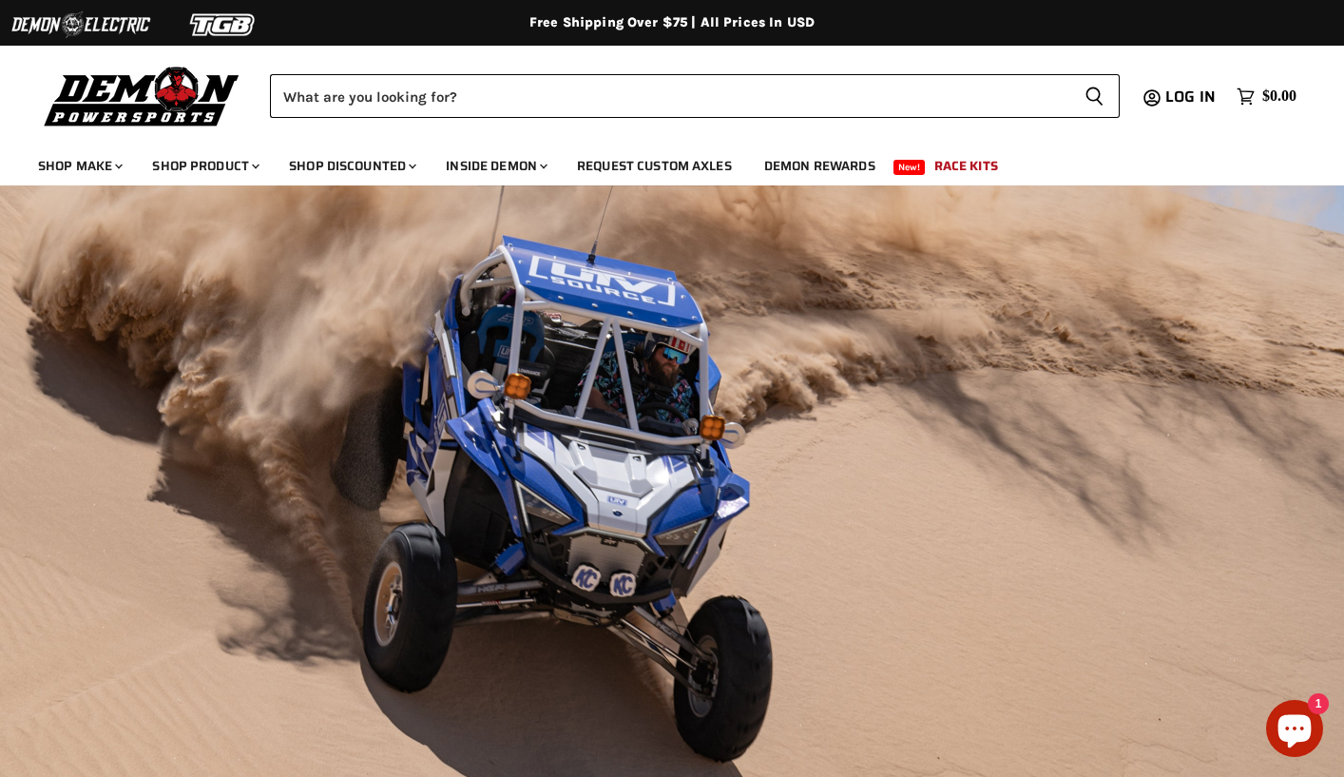 This screenshot has width=1344, height=777. What do you see at coordinates (1295, 730) in the screenshot?
I see `inbox-online-store-chat: Shopify online store chat` at bounding box center [1295, 730].